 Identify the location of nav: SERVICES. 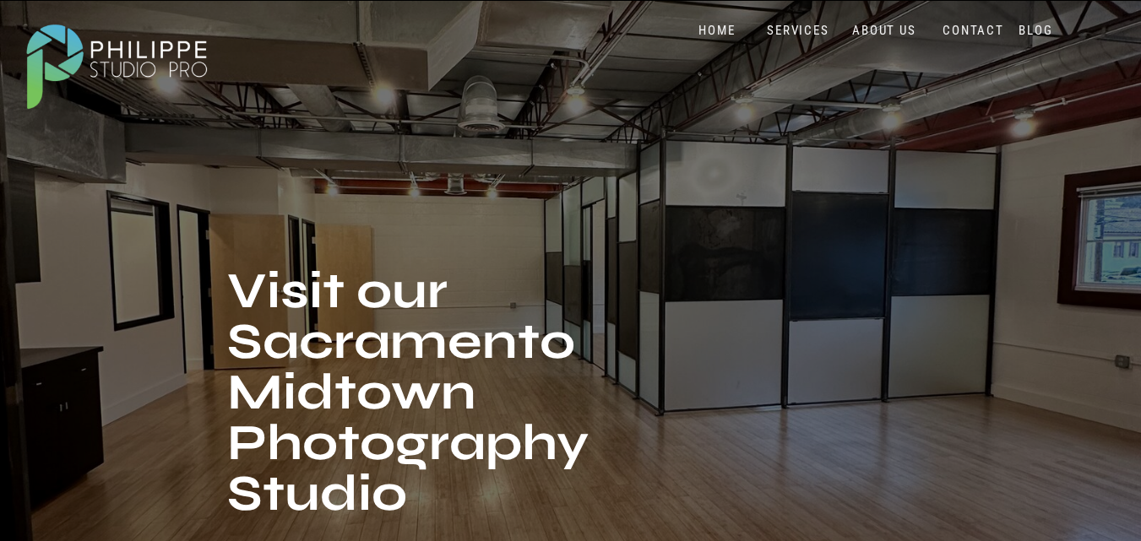
(798, 30).